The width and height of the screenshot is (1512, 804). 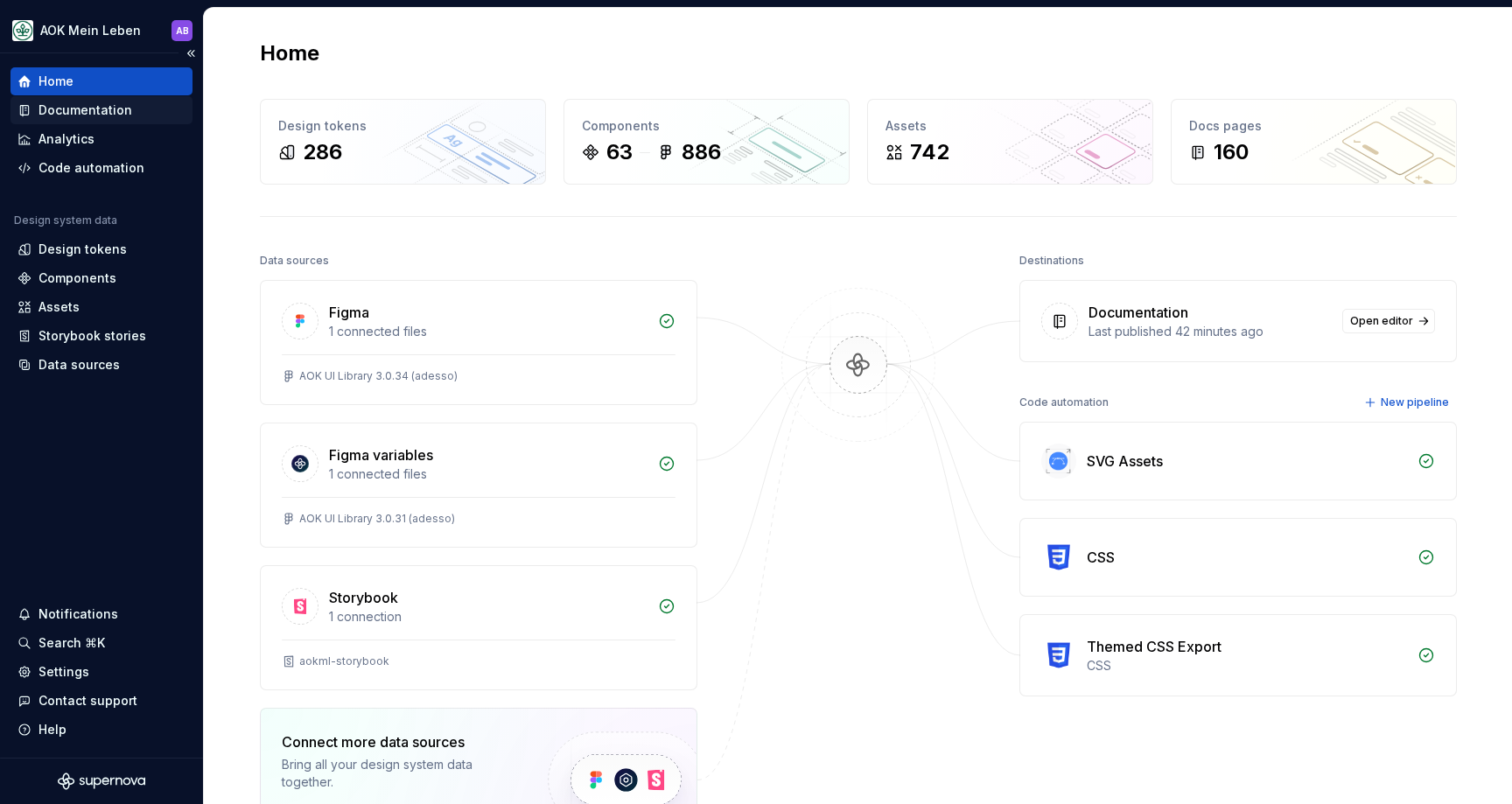 What do you see at coordinates (90, 30) in the screenshot?
I see `div: AOK Mein Leben` at bounding box center [90, 30].